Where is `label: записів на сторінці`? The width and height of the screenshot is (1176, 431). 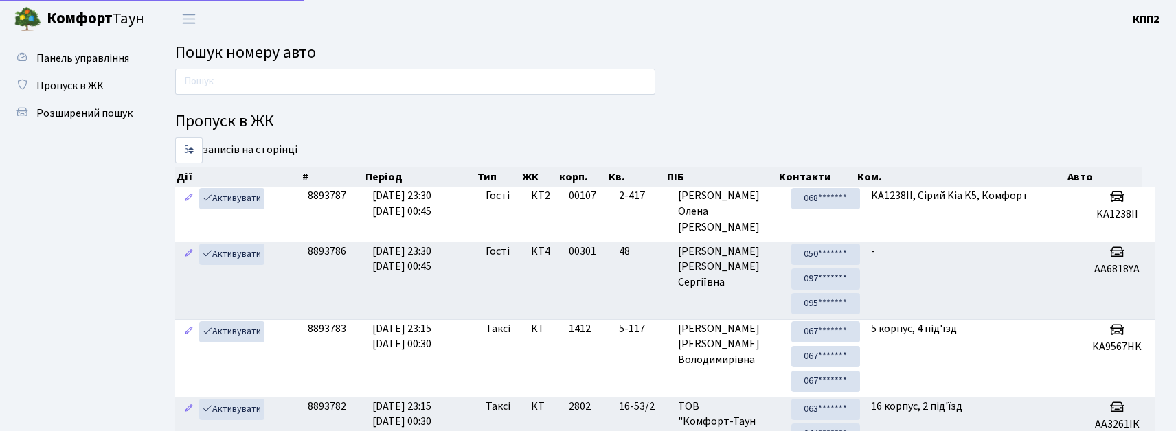 label: записів на сторінці is located at coordinates (236, 150).